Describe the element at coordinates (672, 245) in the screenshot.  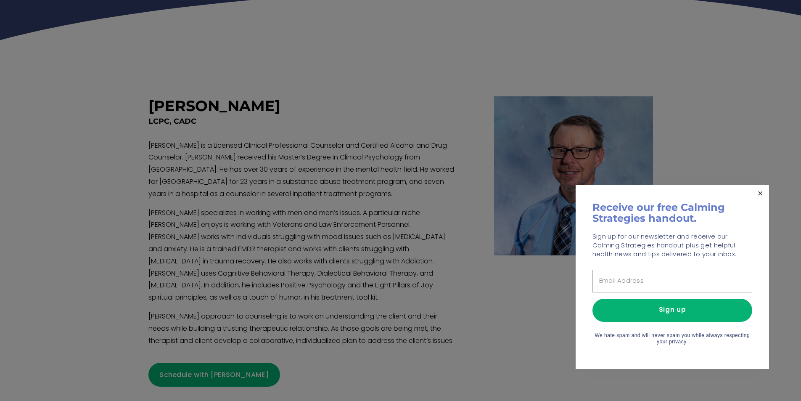
I see `p: Sign up for our newsletter and receive our Calming Strategies handout plus get helpful health new...` at that location.